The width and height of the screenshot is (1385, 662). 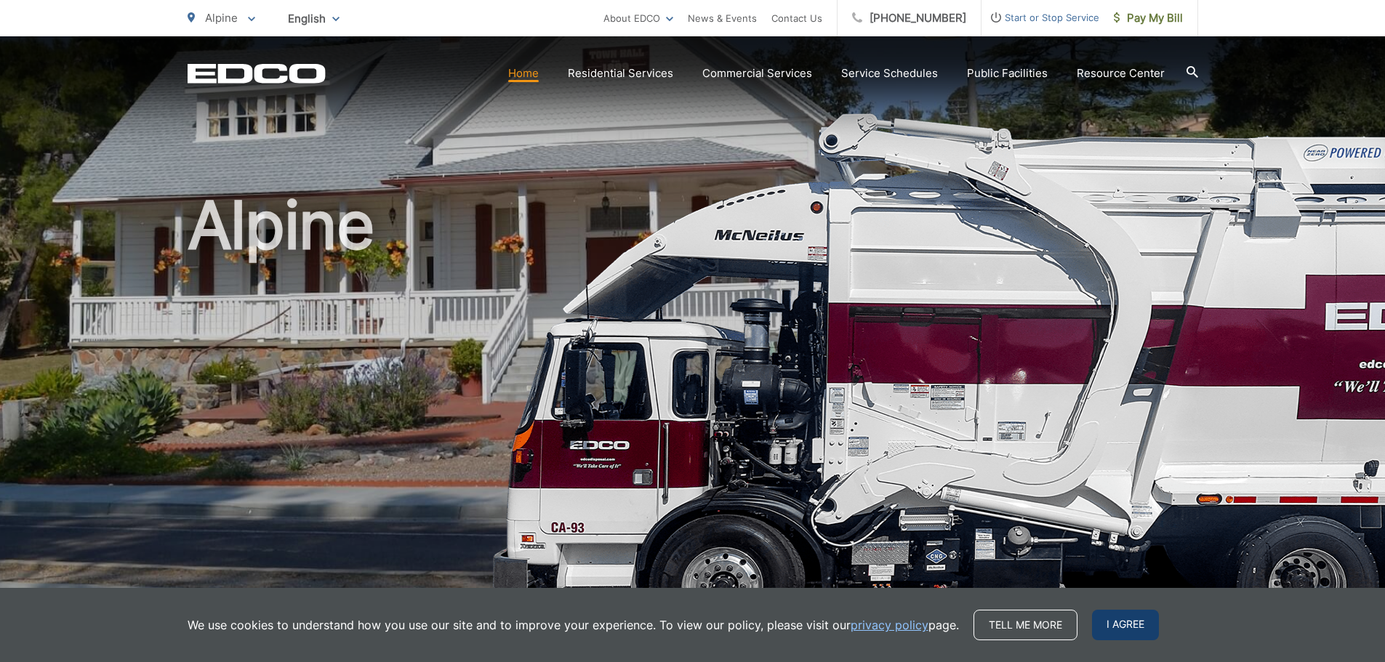 I want to click on a: Residential Services, so click(x=620, y=73).